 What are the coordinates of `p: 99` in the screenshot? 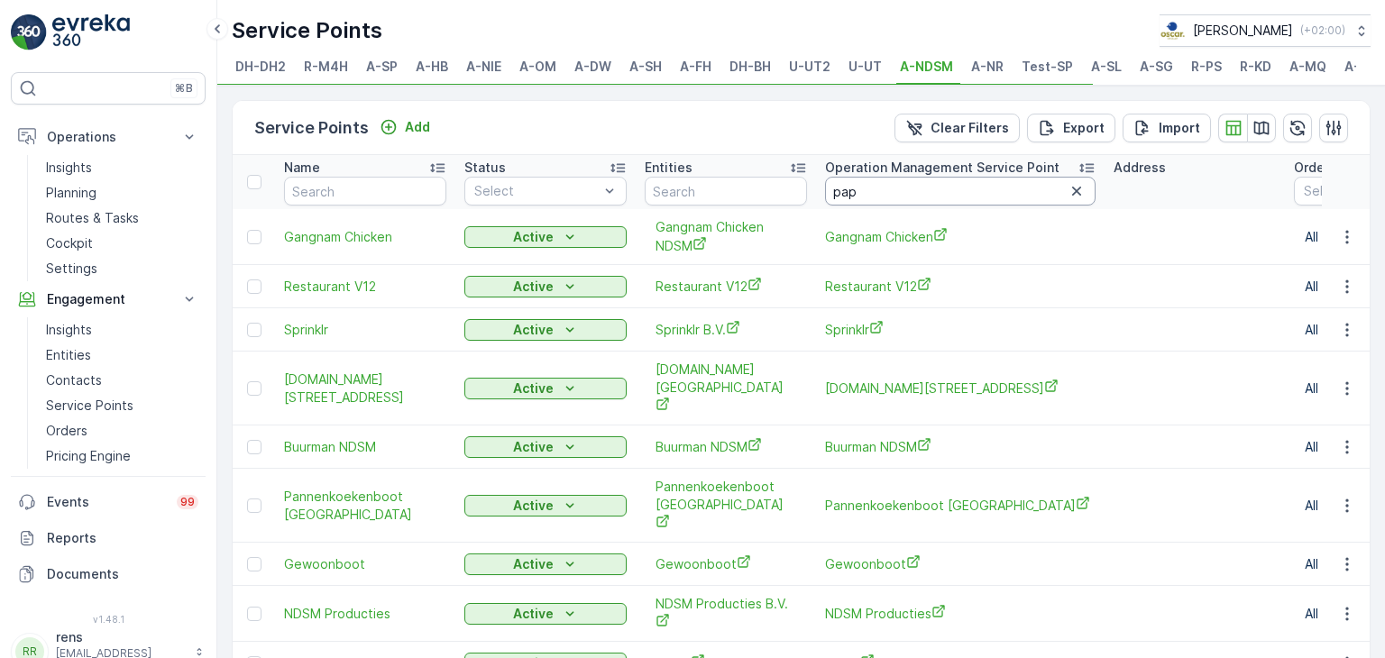 It's located at (188, 502).